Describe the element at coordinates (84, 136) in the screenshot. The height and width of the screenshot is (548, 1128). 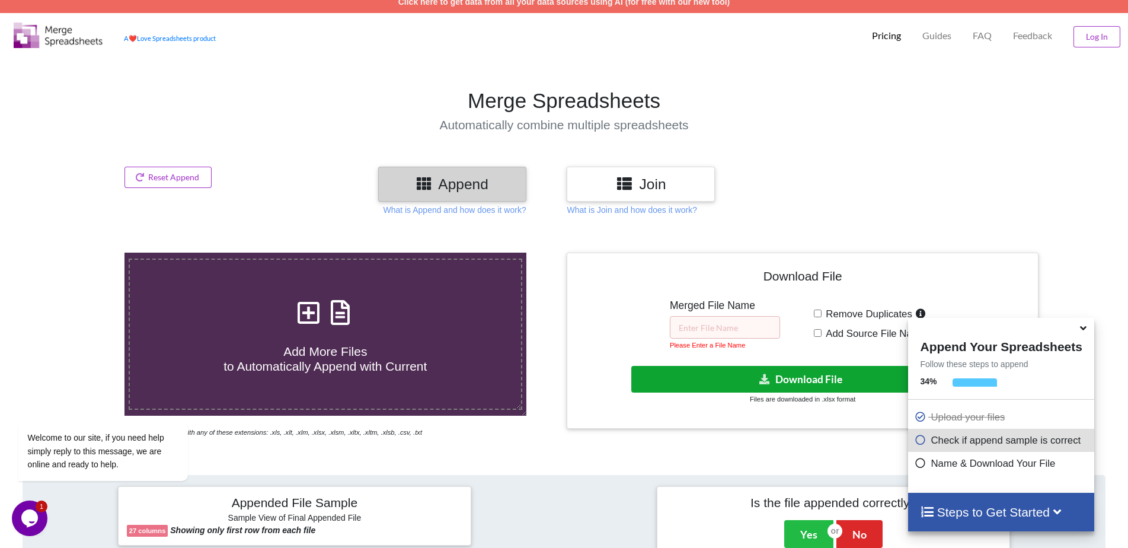
I see `span: Welcome to our site, if you need help simply reply to this message, we are online and ready to help.` at that location.